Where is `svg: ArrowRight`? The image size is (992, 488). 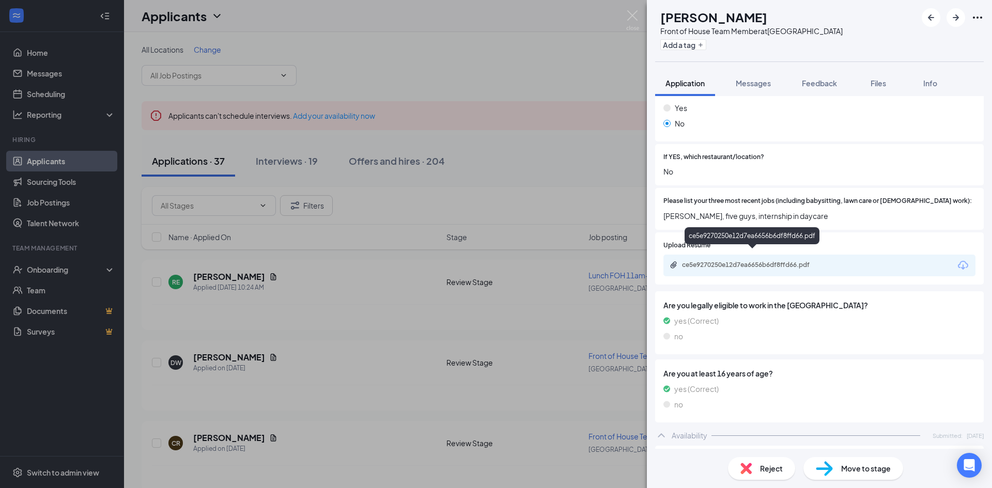
svg: ArrowRight is located at coordinates (956, 18).